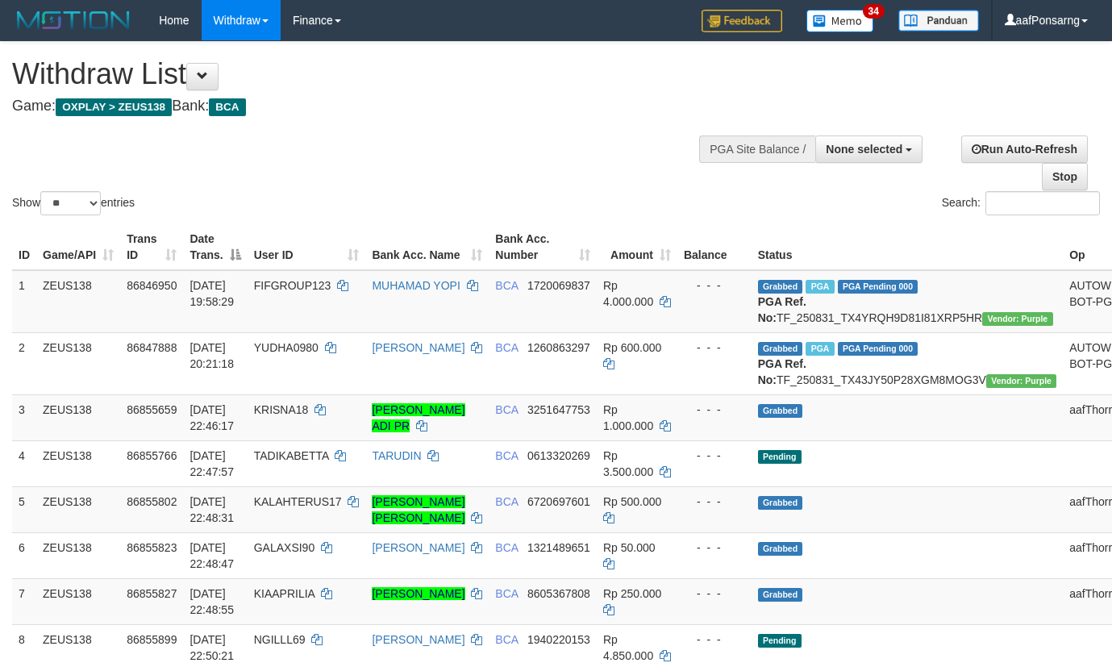 Image resolution: width=1112 pixels, height=667 pixels. Describe the element at coordinates (152, 285) in the screenshot. I see `span: 86846950` at that location.